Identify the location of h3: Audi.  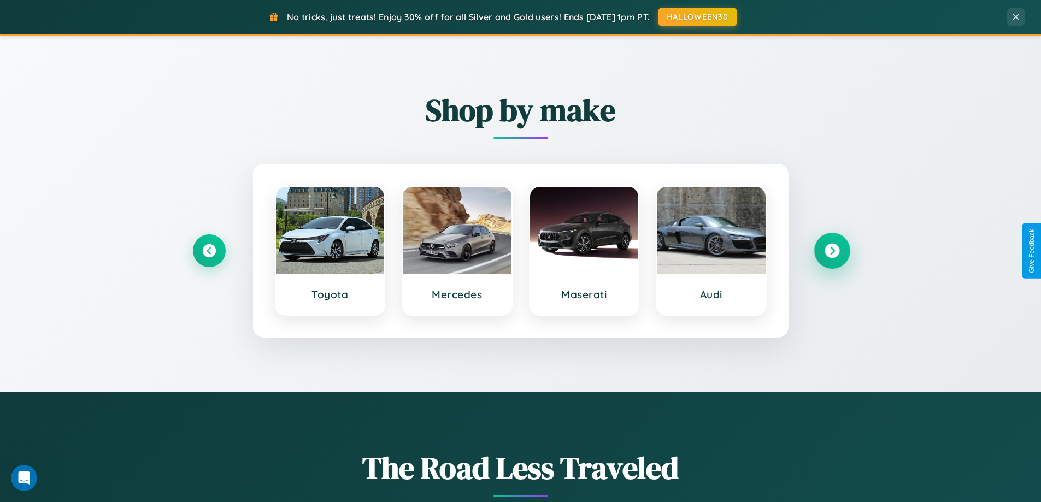
(711, 295).